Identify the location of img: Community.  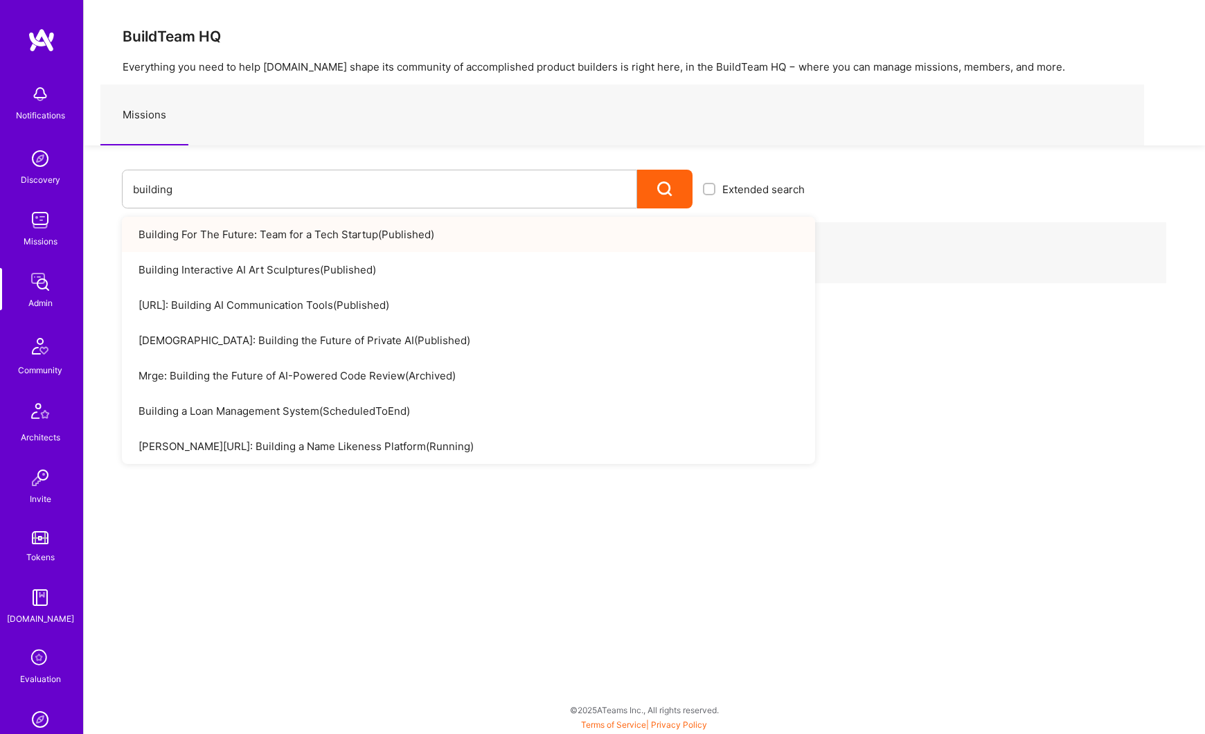
(40, 346).